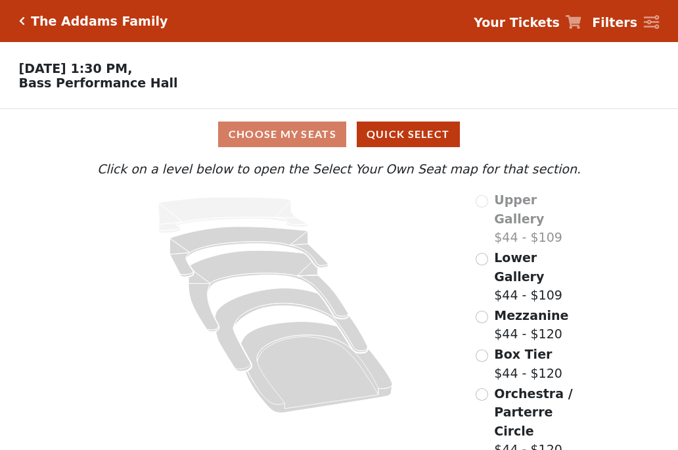  Describe the element at coordinates (22, 21) in the screenshot. I see `a: Click here to go back to filters` at that location.